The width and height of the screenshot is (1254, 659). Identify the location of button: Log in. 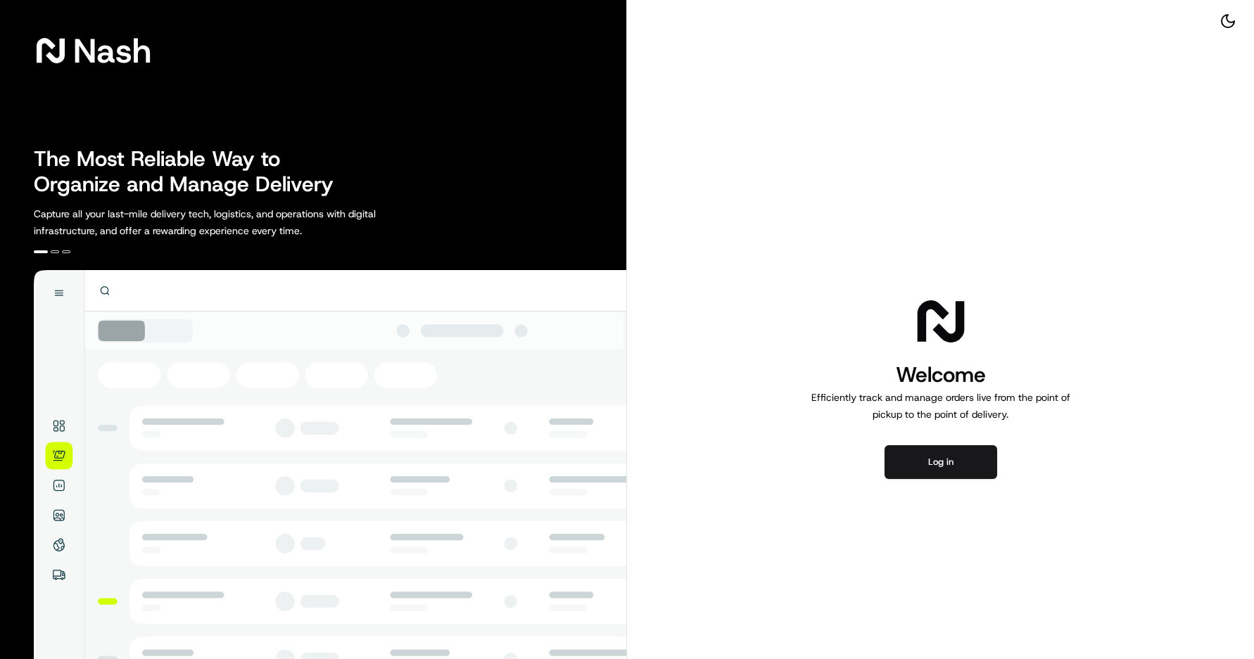
(941, 462).